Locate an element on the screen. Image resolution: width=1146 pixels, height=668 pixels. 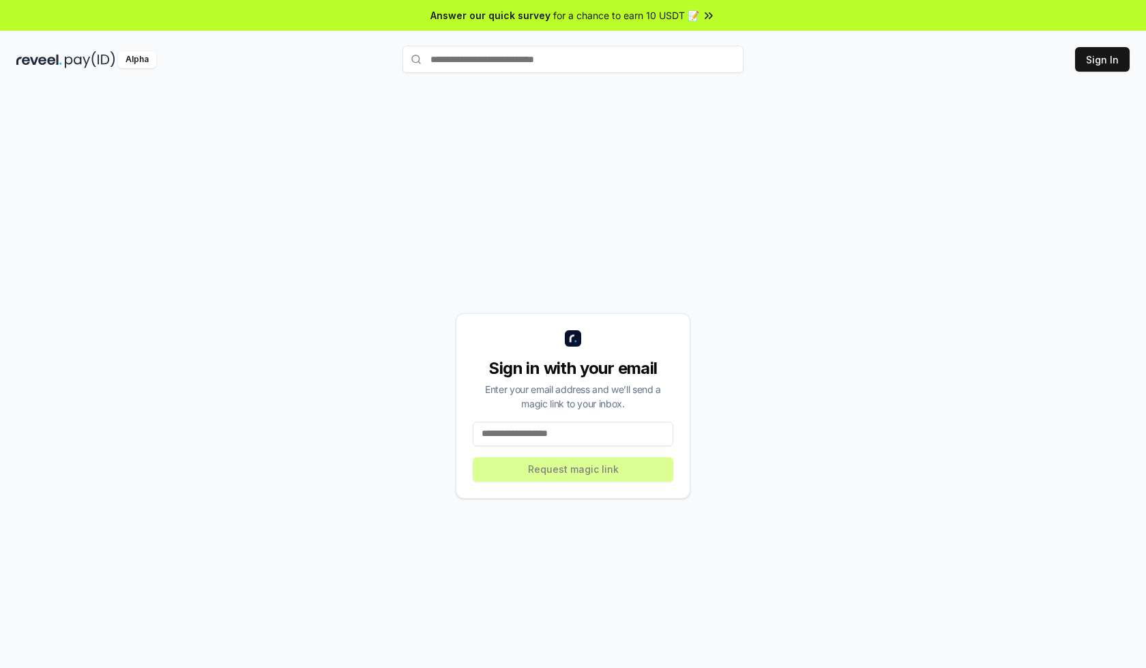
span: Answer our quick survey is located at coordinates (491, 15).